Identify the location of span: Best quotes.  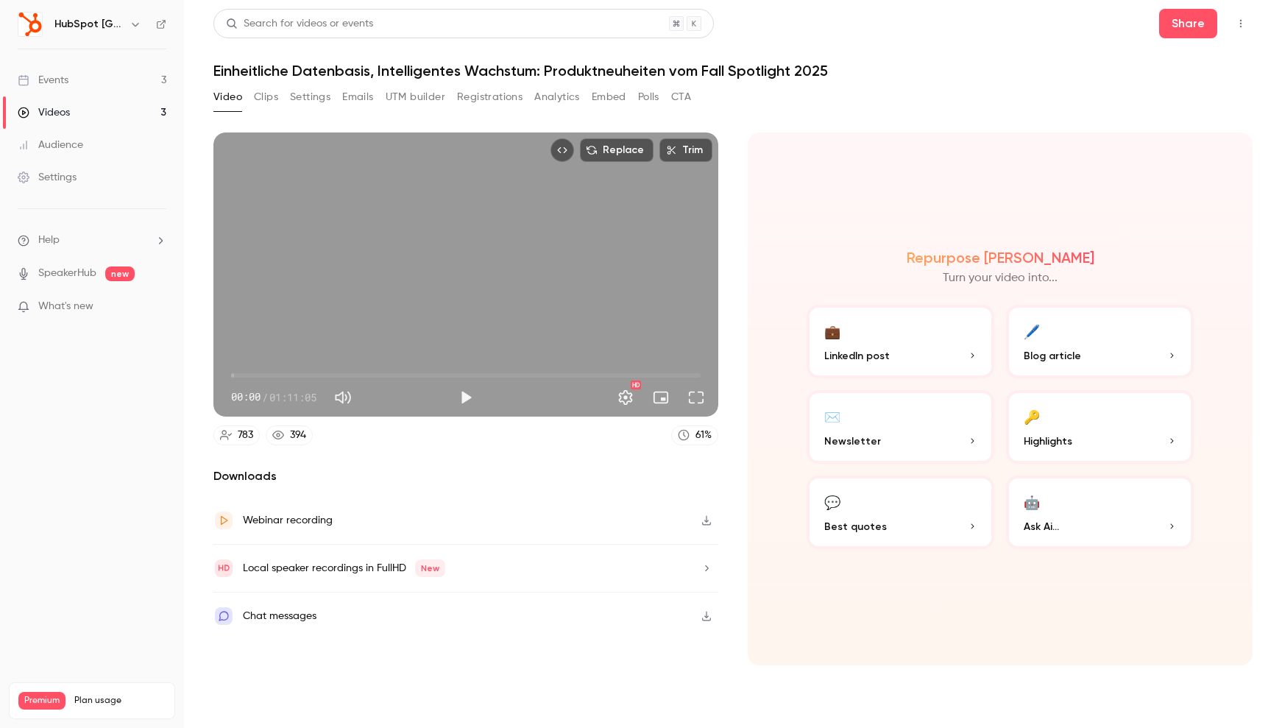
(855, 526).